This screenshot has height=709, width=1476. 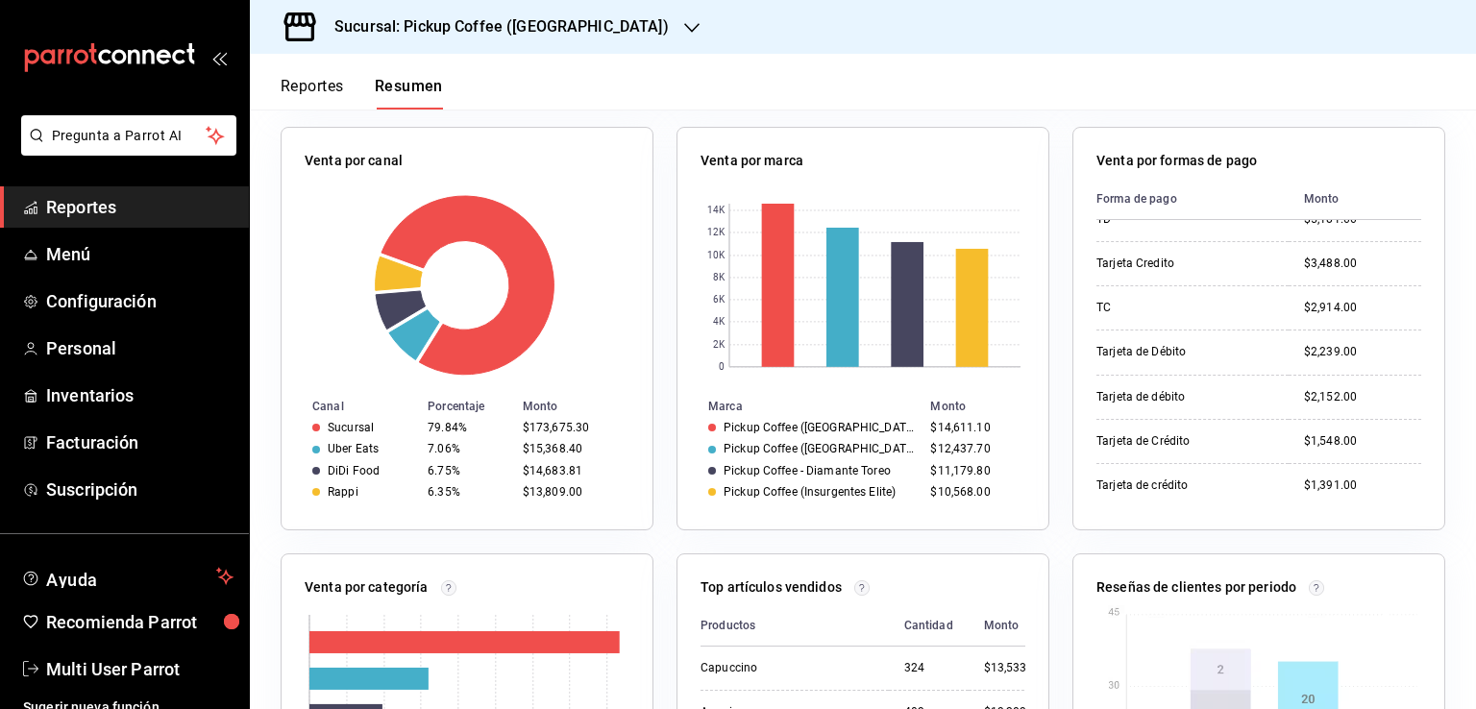 What do you see at coordinates (129, 136) in the screenshot?
I see `span: Pregunta a Parrot AI` at bounding box center [129, 136].